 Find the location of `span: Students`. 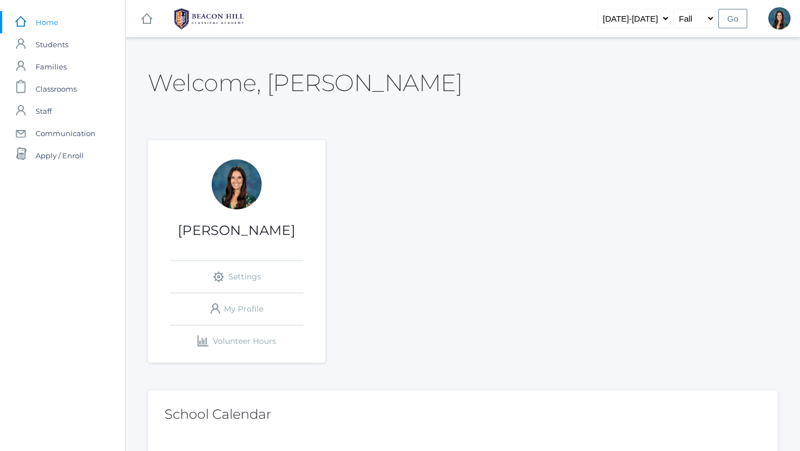

span: Students is located at coordinates (52, 44).